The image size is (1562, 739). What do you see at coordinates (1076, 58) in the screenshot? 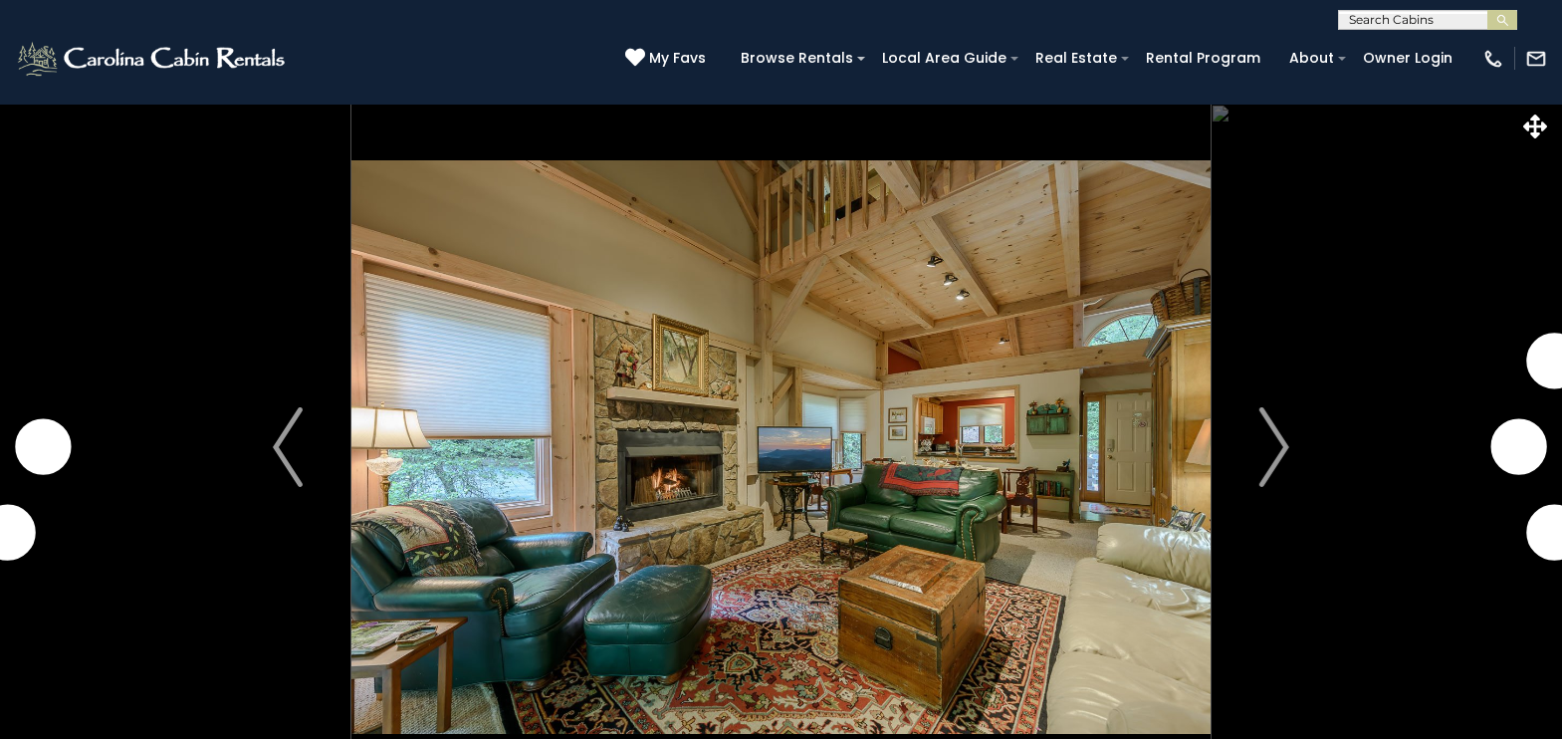
I see `a: Real Estate` at bounding box center [1076, 58].